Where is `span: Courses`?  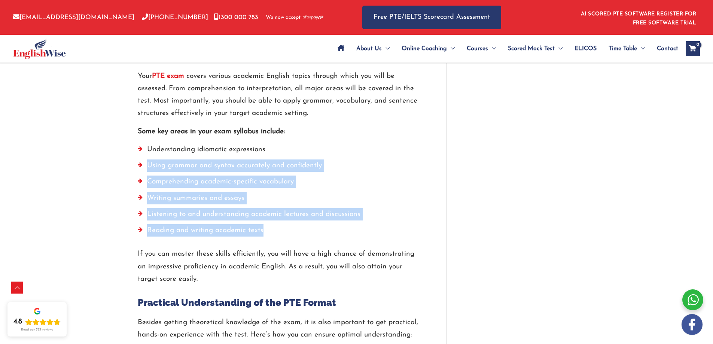
span: Courses is located at coordinates (477, 49).